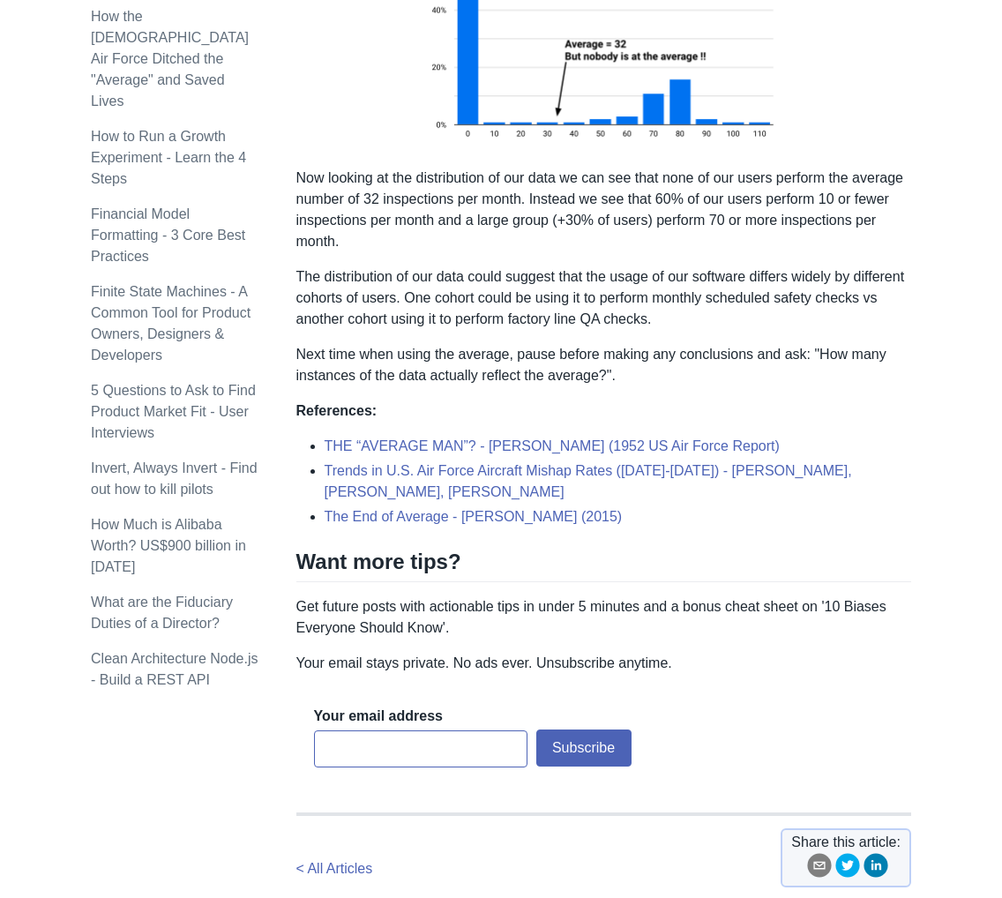 This screenshot has width=1002, height=898. I want to click on a: How to Run a Growth Experiment - Learn the 4 Steps, so click(168, 157).